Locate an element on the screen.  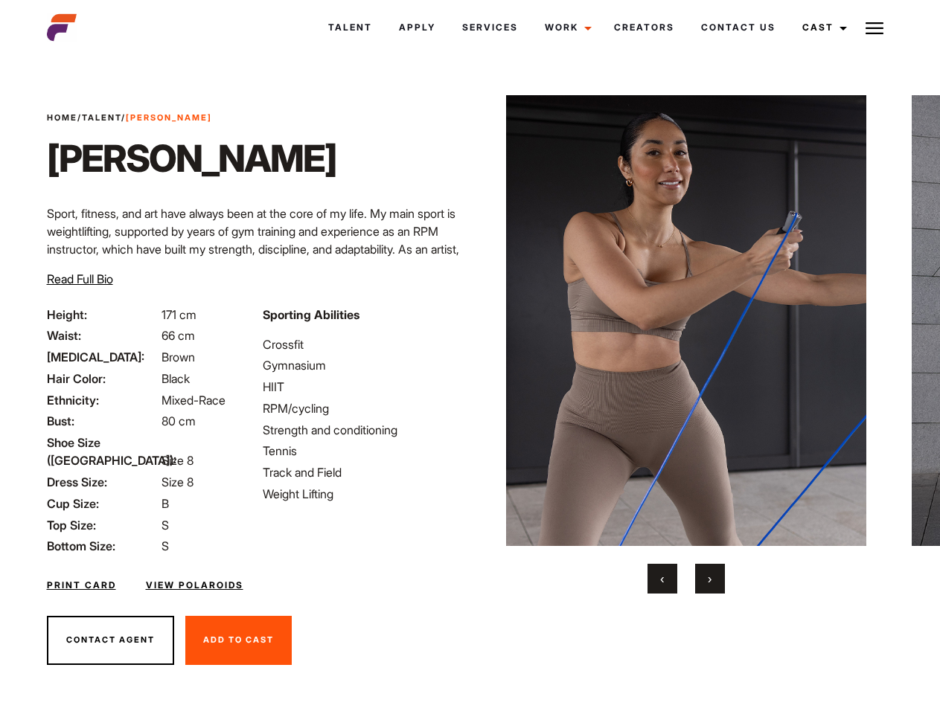
span: 171 cm is located at coordinates (179, 315).